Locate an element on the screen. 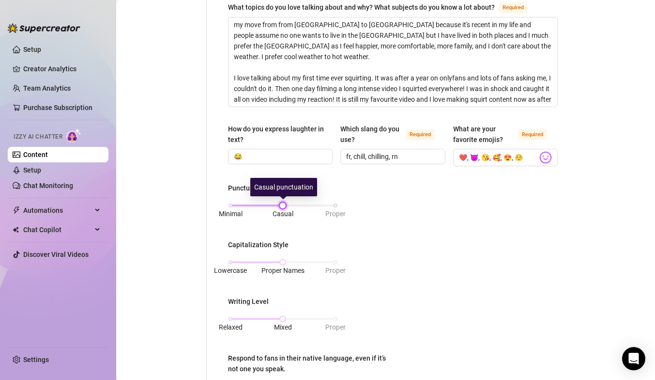 Image resolution: width=655 pixels, height=380 pixels. span: Chat Copilot is located at coordinates (58, 230).